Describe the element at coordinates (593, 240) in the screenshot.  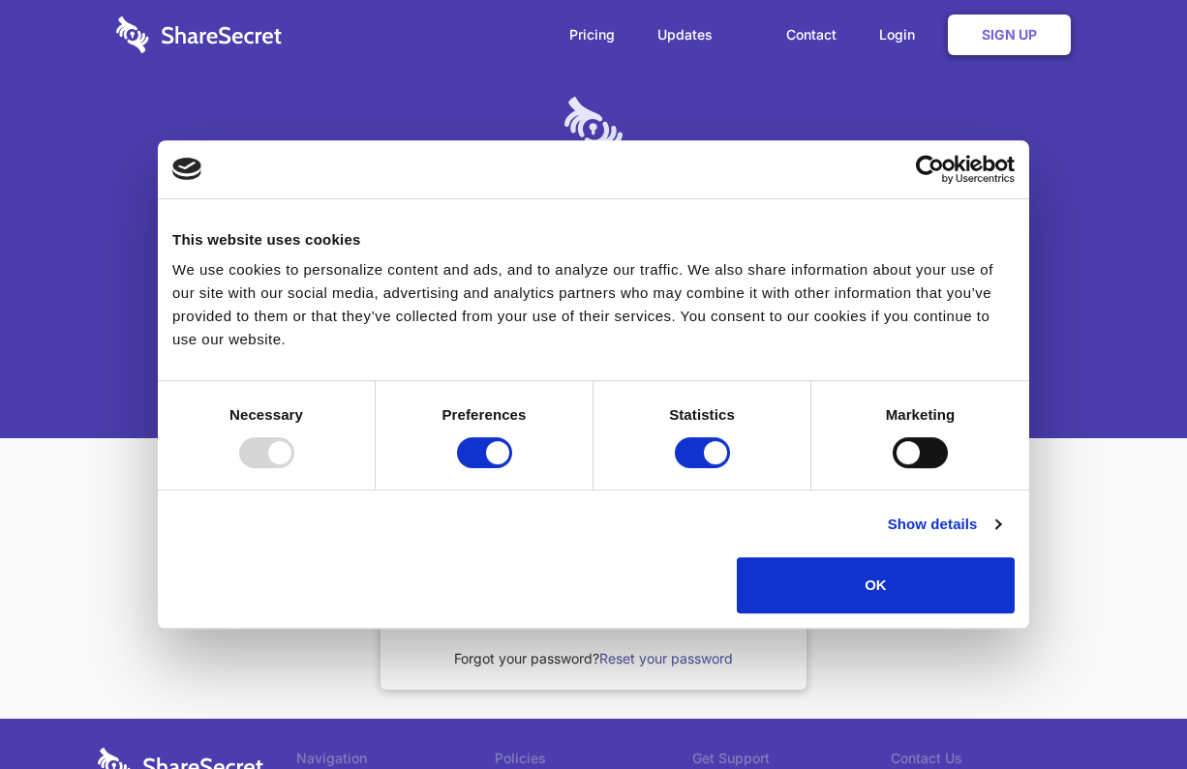
I see `div: This website uses cookies` at that location.